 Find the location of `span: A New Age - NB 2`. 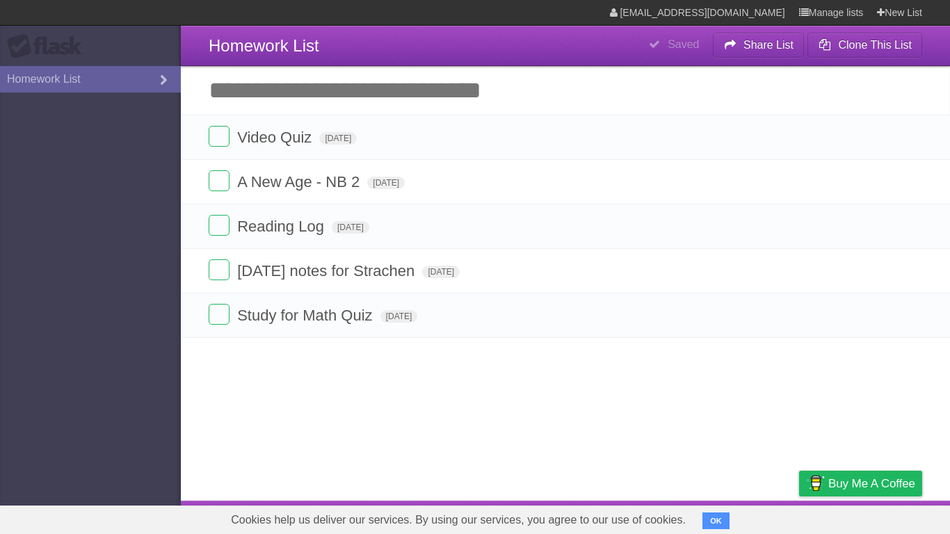

span: A New Age - NB 2 is located at coordinates (300, 182).